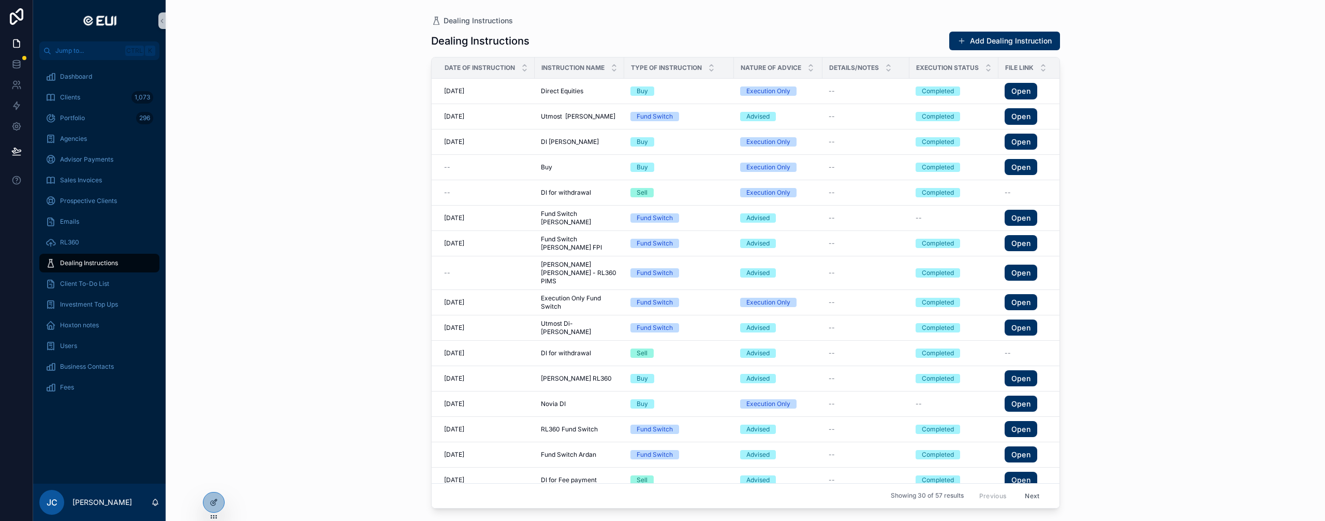 This screenshot has width=1325, height=521. Describe the element at coordinates (547, 167) in the screenshot. I see `span: Buy` at that location.